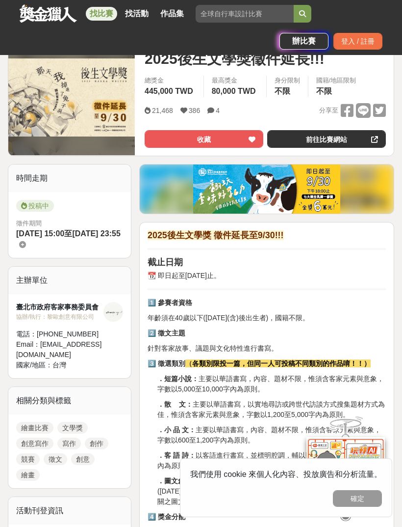 The height and width of the screenshot is (527, 402). Describe the element at coordinates (162, 110) in the screenshot. I see `span: 21,468` at that location.